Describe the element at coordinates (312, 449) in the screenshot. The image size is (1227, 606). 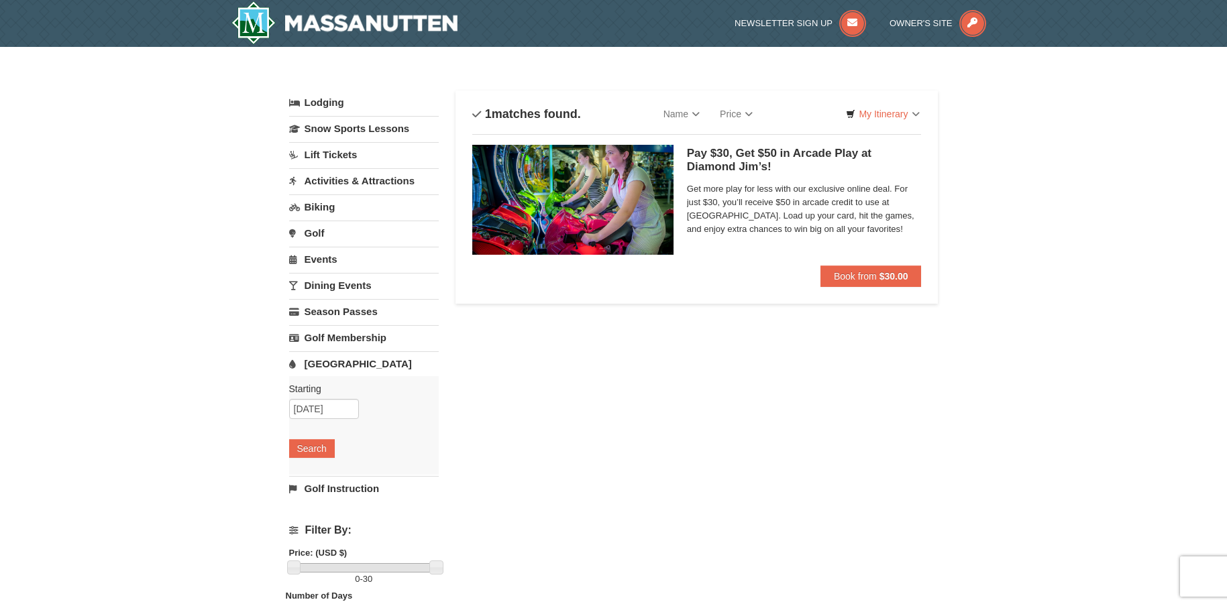
I see `button: Search` at that location.